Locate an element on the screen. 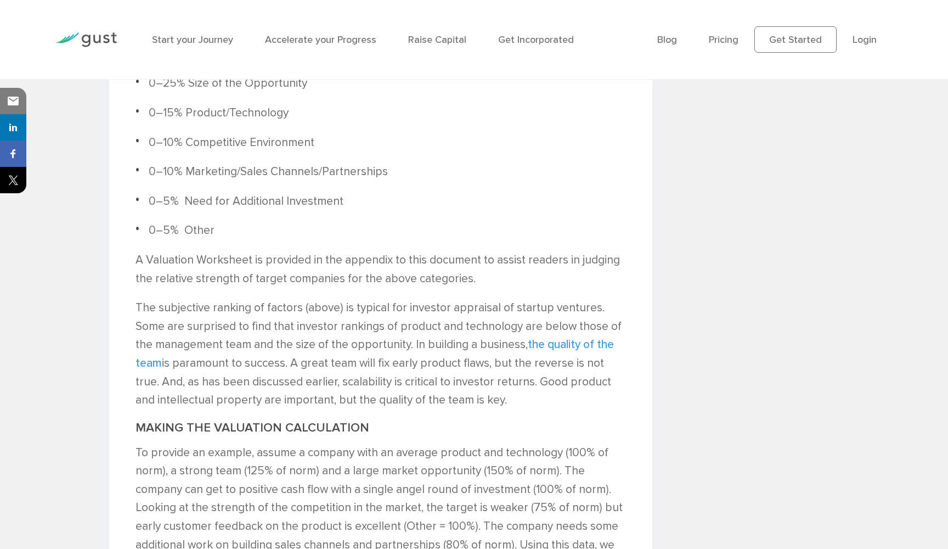  li: 0–25% Size of the Opportunity is located at coordinates (381, 83).